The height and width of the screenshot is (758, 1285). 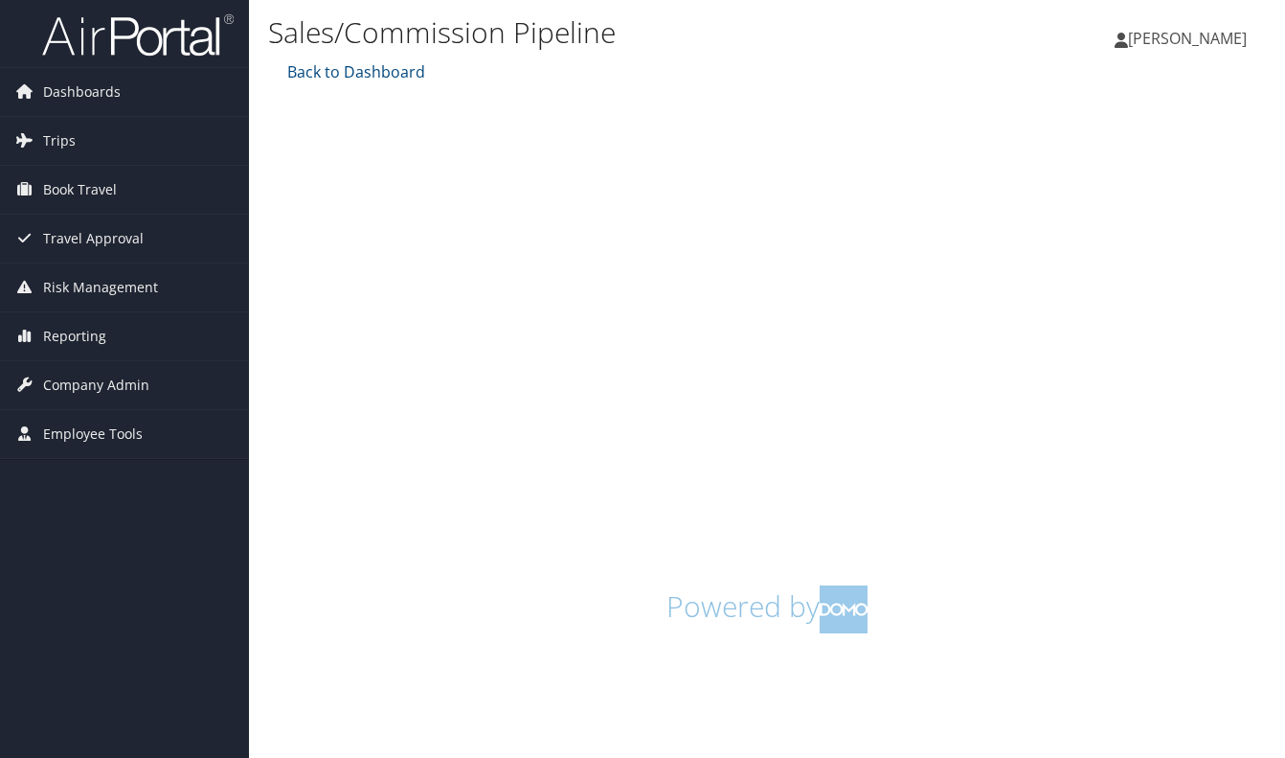 What do you see at coordinates (767, 609) in the screenshot?
I see `h1: Powered by` at bounding box center [767, 609].